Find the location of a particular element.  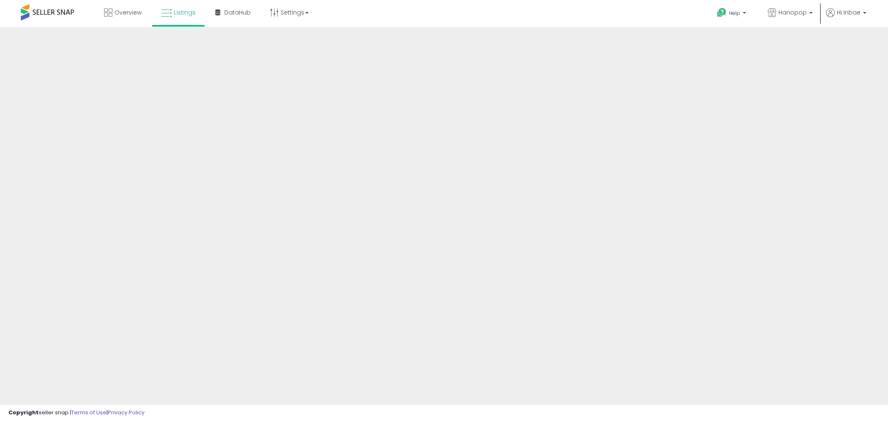

a: Help is located at coordinates (732, 14).